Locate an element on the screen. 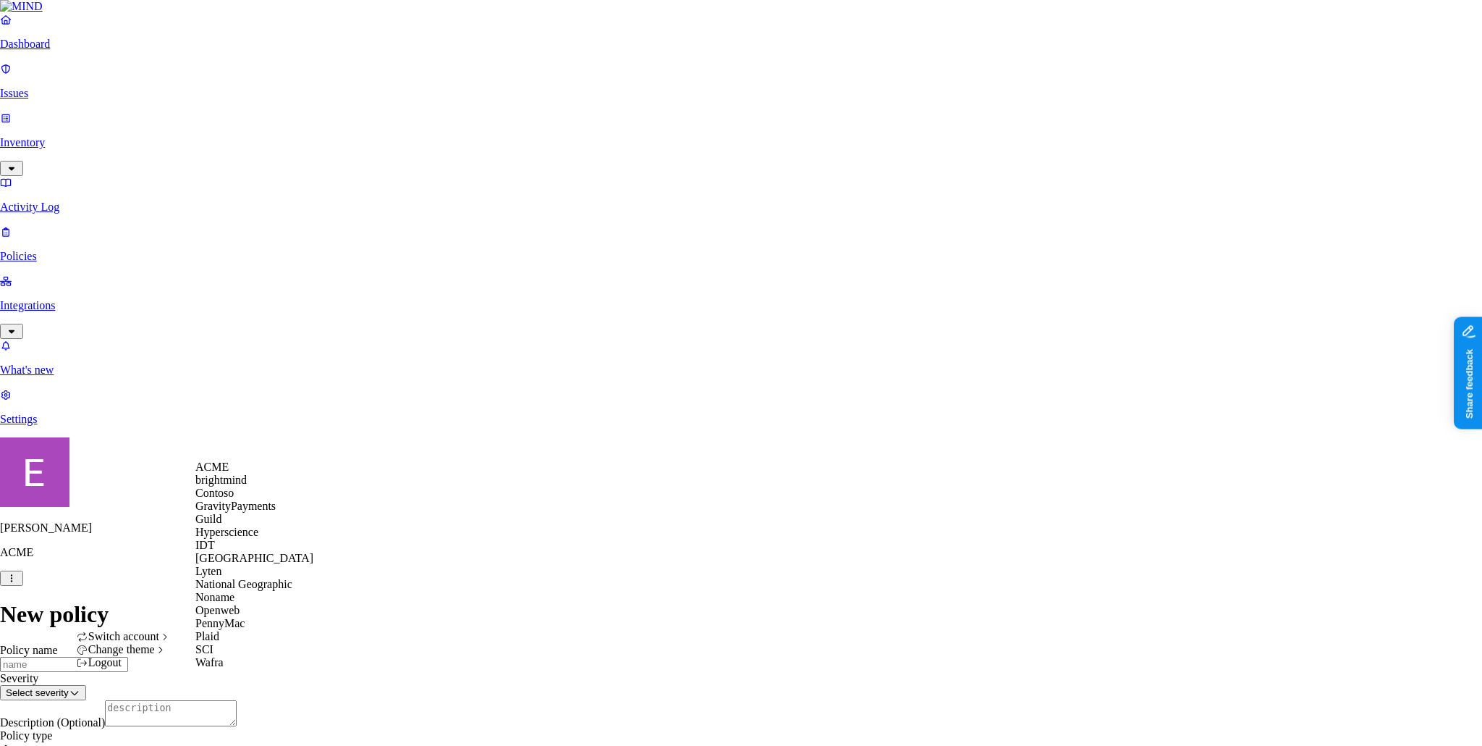  span: National Geographic is located at coordinates (244, 583).